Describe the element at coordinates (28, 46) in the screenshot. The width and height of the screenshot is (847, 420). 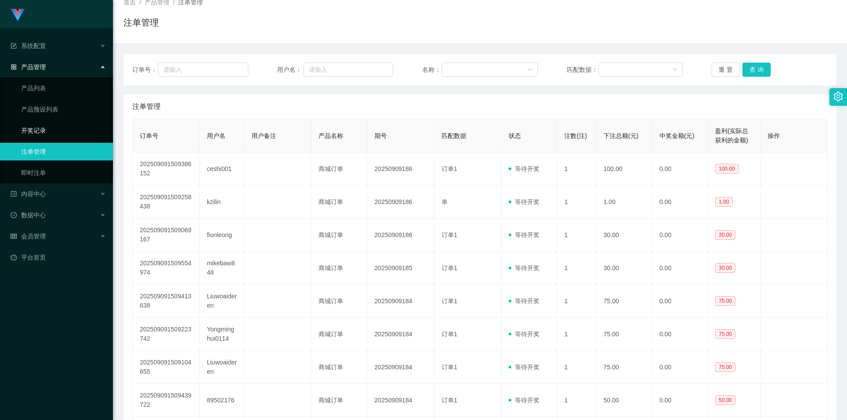
I see `span: 系统配置` at that location.